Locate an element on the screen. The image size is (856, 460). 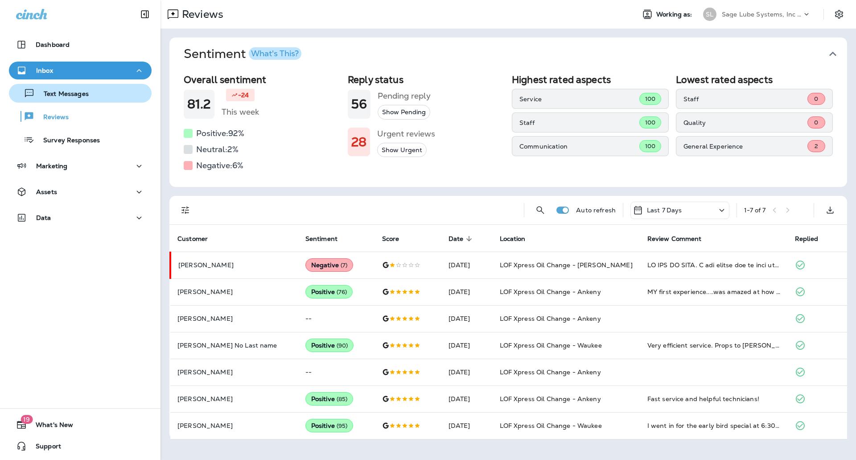
p: Communication is located at coordinates (579, 146).